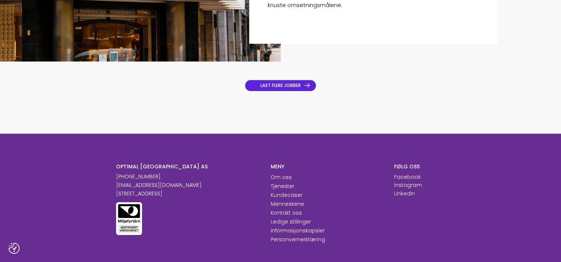  Describe the element at coordinates (286, 213) in the screenshot. I see `a: Kontakt oss` at that location.